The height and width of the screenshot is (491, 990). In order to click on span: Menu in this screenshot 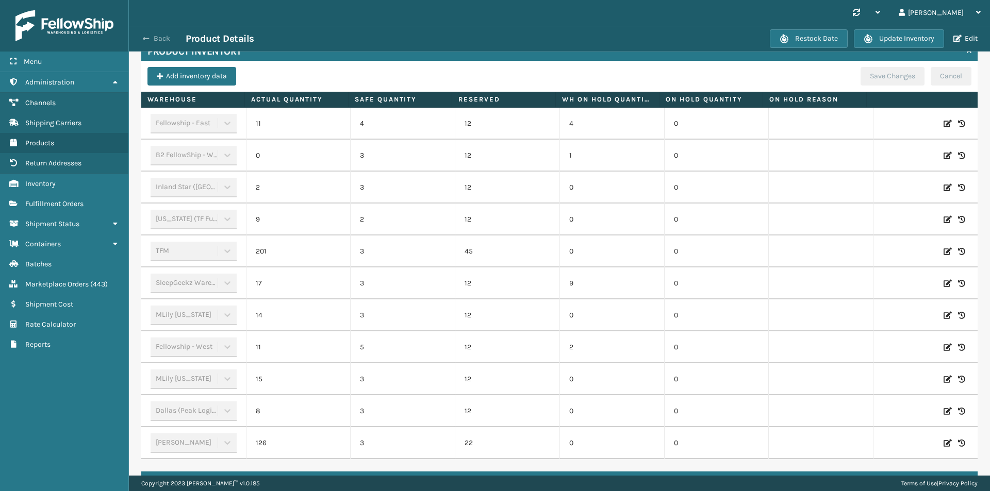, I will do `click(32, 61)`.